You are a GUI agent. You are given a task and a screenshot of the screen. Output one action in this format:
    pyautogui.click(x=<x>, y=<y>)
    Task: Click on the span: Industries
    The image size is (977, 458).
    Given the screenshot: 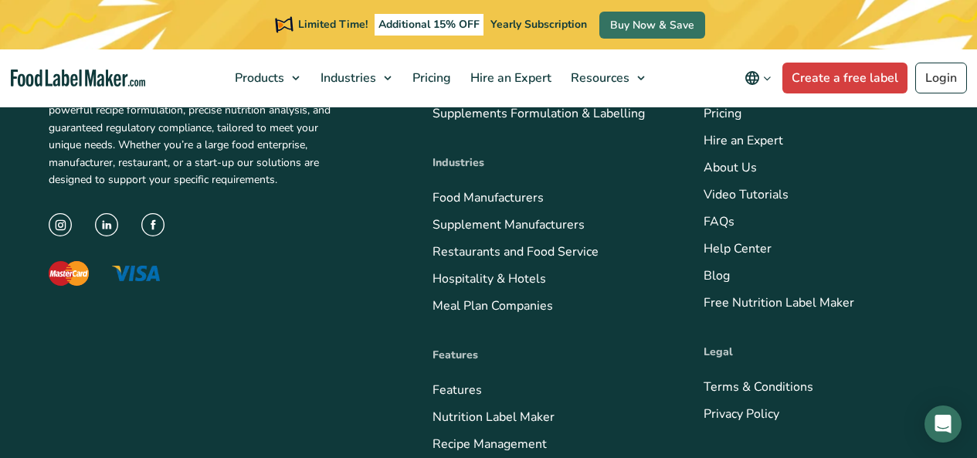 What is the action you would take?
    pyautogui.click(x=347, y=78)
    